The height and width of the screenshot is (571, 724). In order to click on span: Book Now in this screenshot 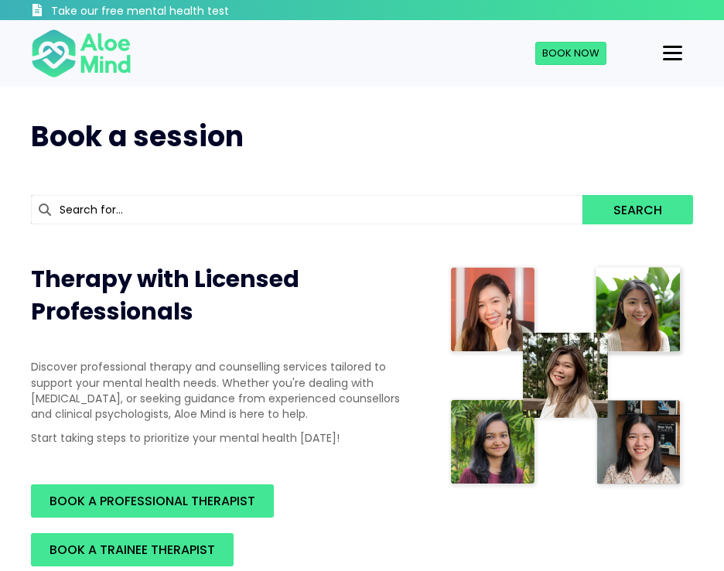, I will do `click(571, 53)`.